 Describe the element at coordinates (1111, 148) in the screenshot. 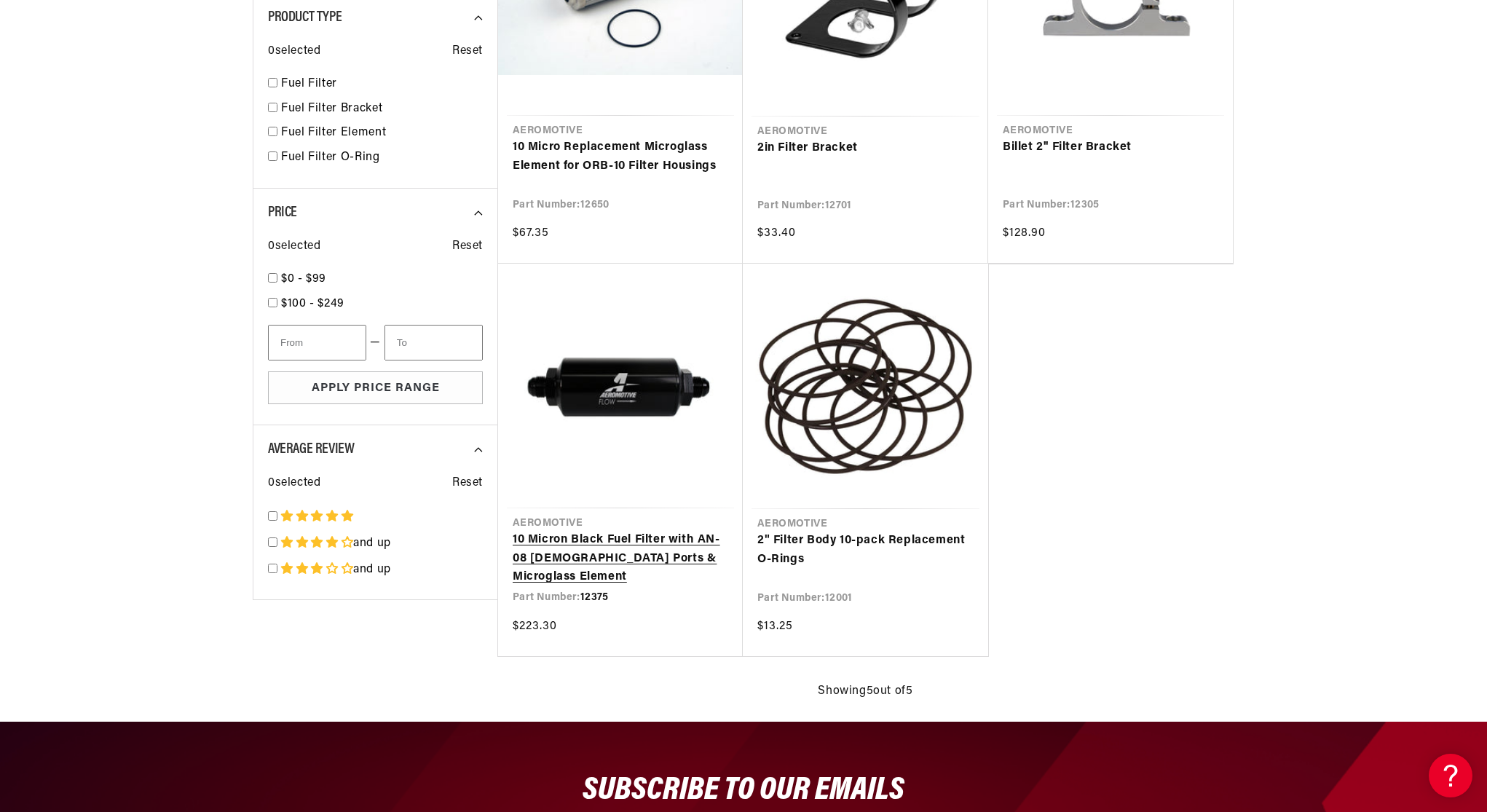

I see `a: Billet 2'' Filter Bracket` at that location.